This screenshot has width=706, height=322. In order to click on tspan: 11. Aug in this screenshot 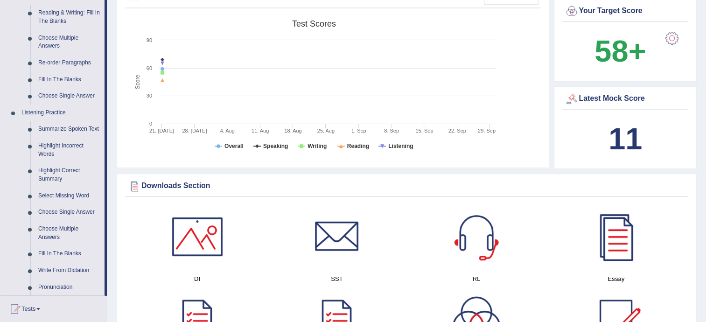, I will do `click(260, 131)`.